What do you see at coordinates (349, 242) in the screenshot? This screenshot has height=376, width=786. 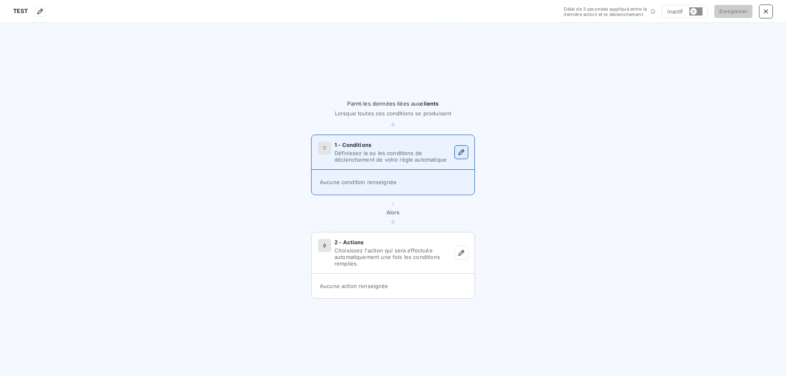 I see `span: 2 - Actions` at bounding box center [349, 242].